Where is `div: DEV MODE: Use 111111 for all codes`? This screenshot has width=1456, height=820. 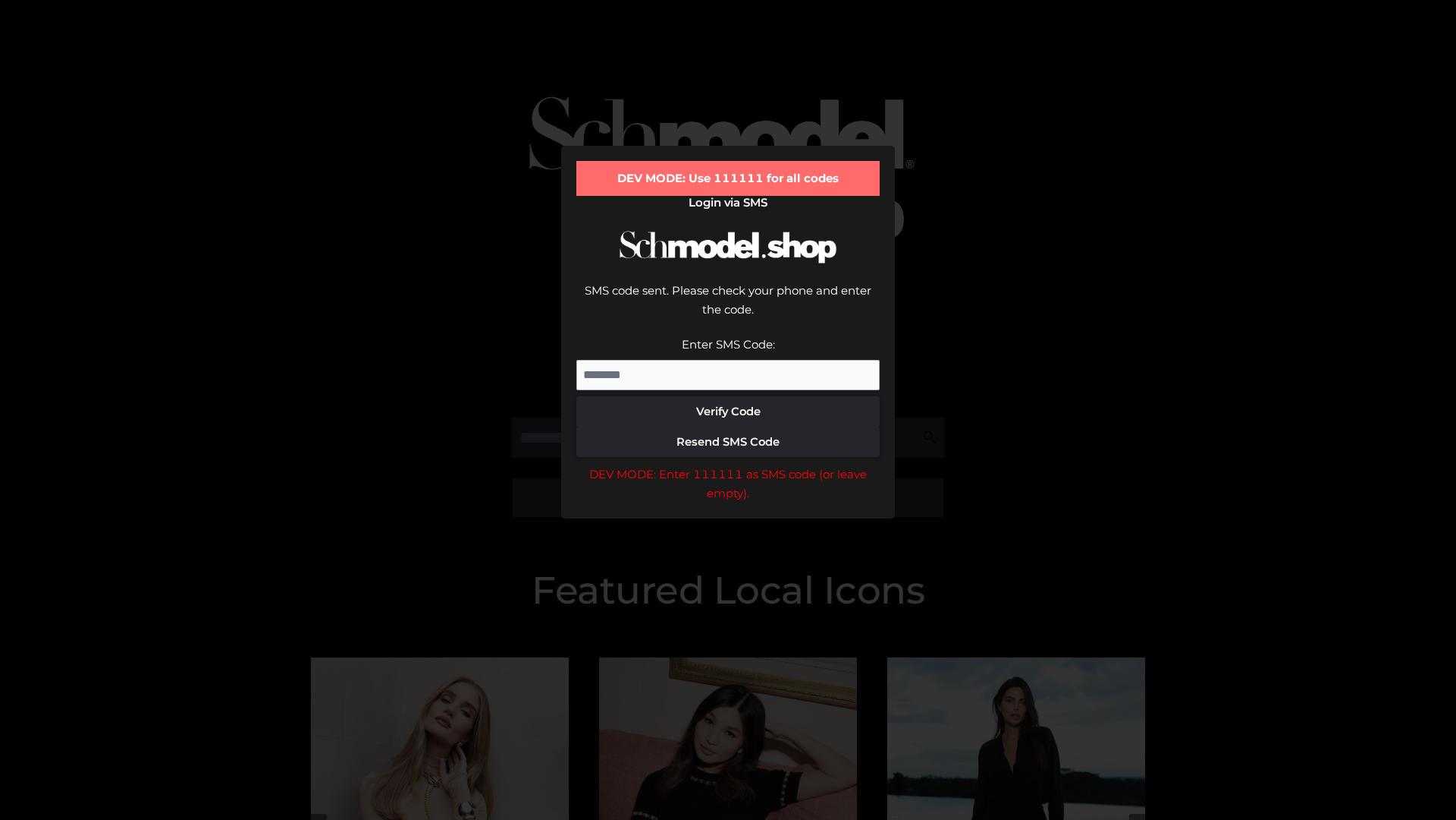 div: DEV MODE: Use 111111 for all codes is located at coordinates (728, 178).